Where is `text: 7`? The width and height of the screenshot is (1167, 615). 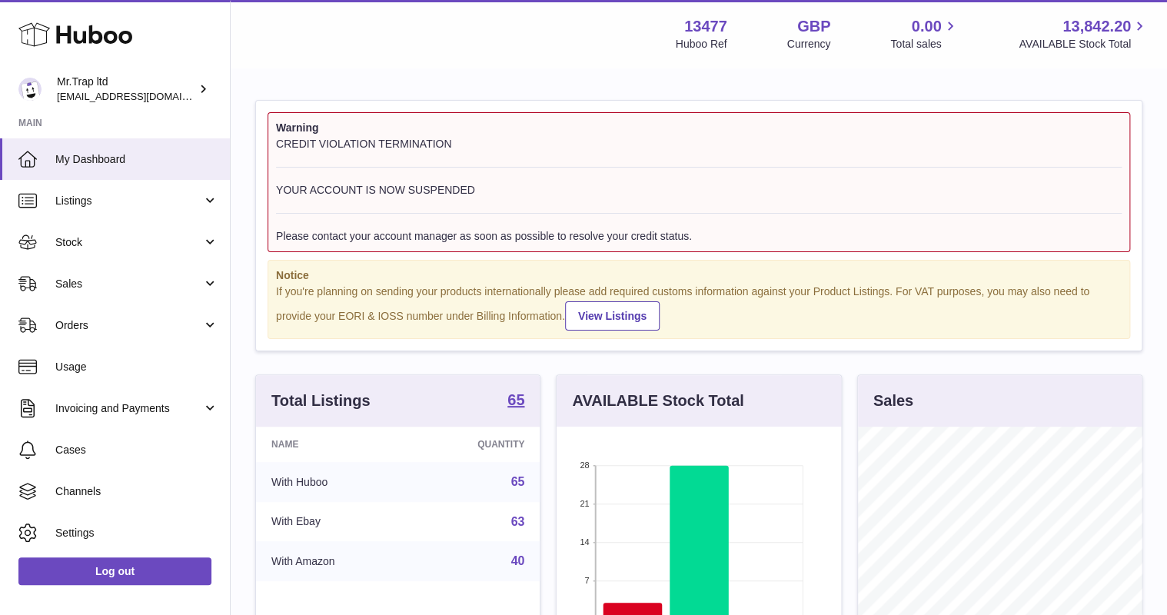 text: 7 is located at coordinates (587, 580).